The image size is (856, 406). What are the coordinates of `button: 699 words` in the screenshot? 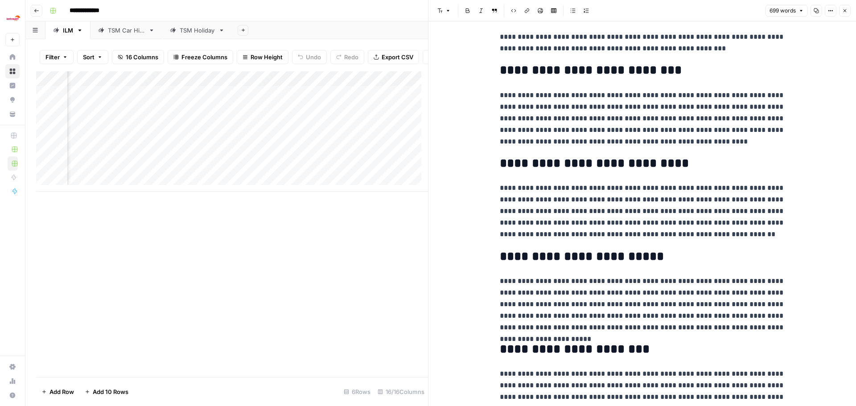 It's located at (786, 11).